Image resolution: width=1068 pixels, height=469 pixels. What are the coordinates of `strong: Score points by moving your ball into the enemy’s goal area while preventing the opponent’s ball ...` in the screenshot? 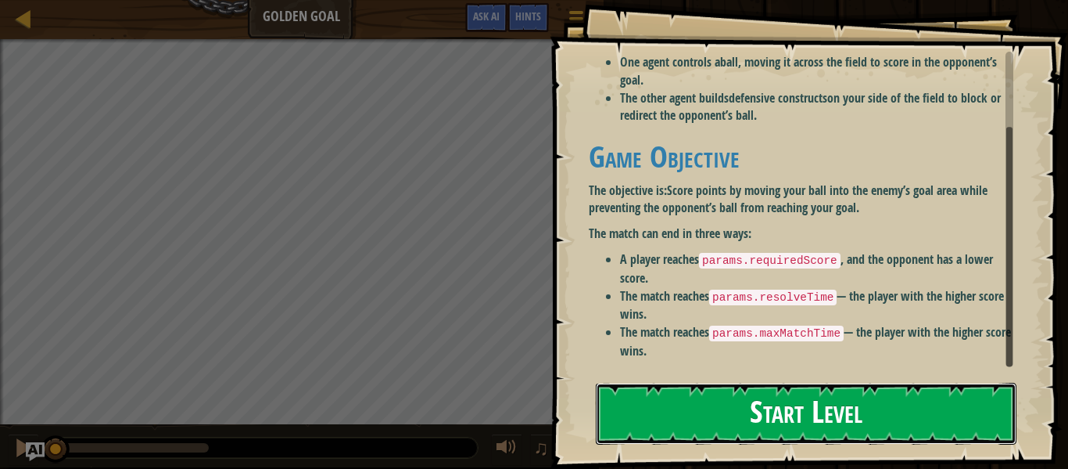 It's located at (788, 199).